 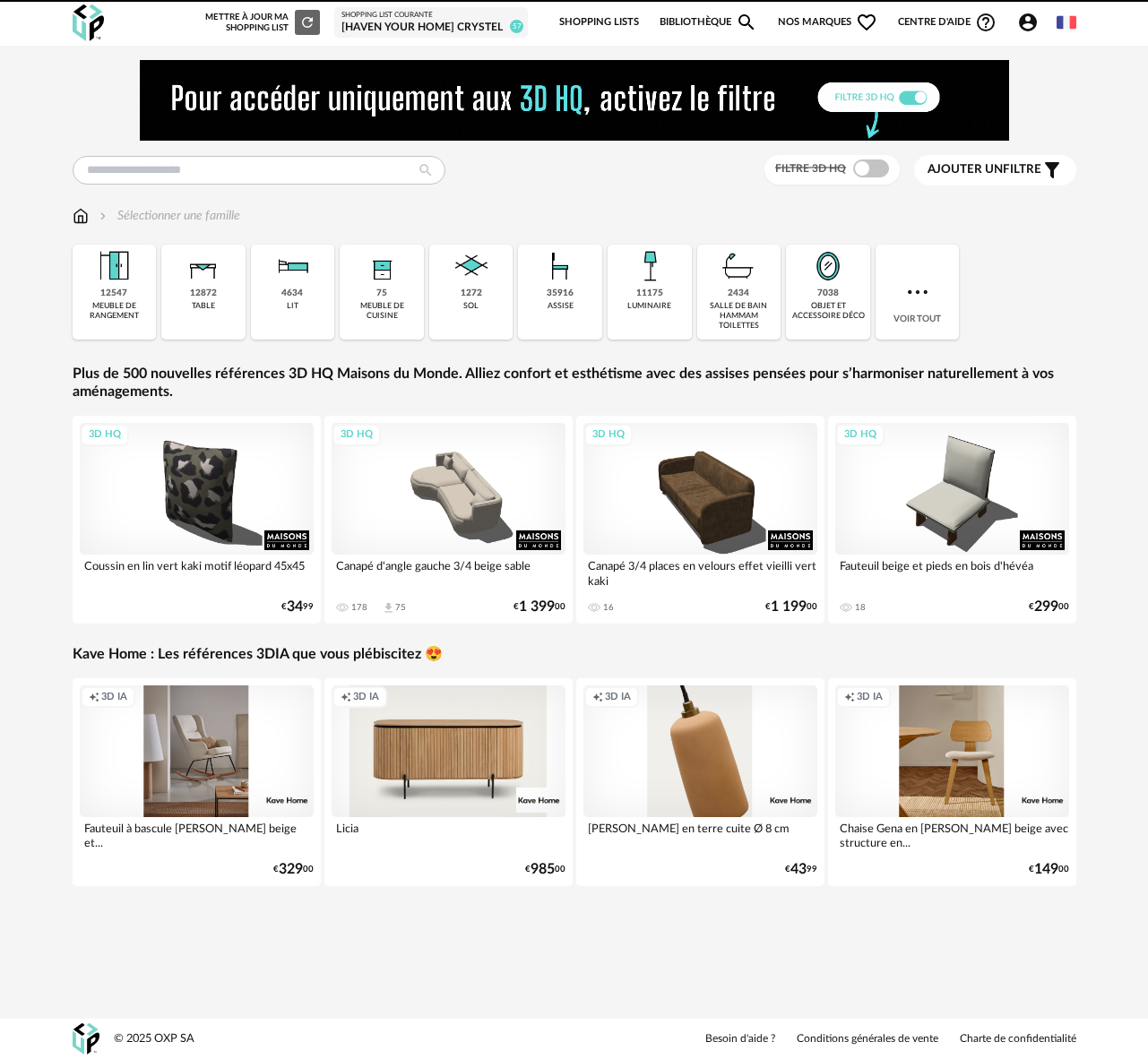 What do you see at coordinates (80, 216) in the screenshot?
I see `img: svg+xml;base64,PHN2ZyB3aWR0aD0iMTYiIGhlaWdodD0iMTciIHZpZXdCb3g9IjAgMCAxNiAxNyIgZmlsbD0ibm9uZSIgeG...` at bounding box center [80, 216].